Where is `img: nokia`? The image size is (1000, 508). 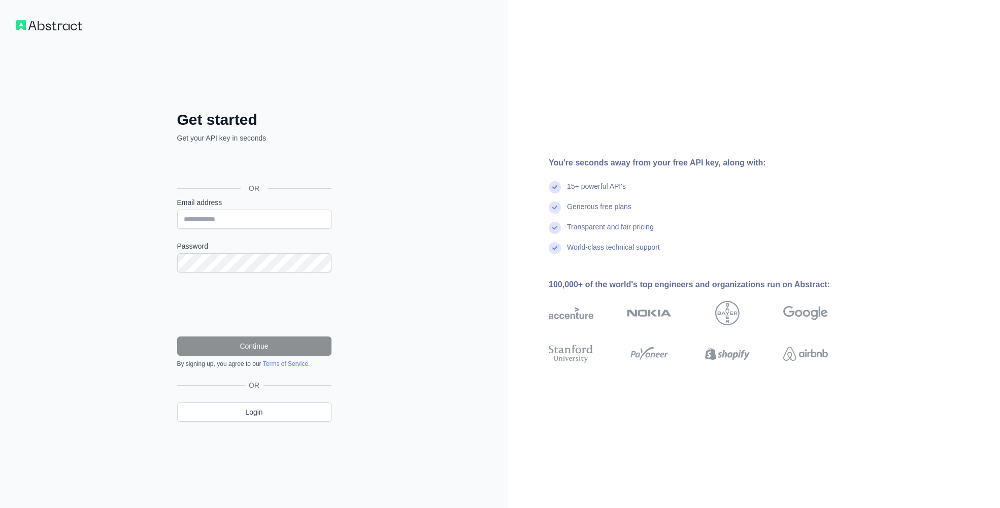
img: nokia is located at coordinates (649, 313).